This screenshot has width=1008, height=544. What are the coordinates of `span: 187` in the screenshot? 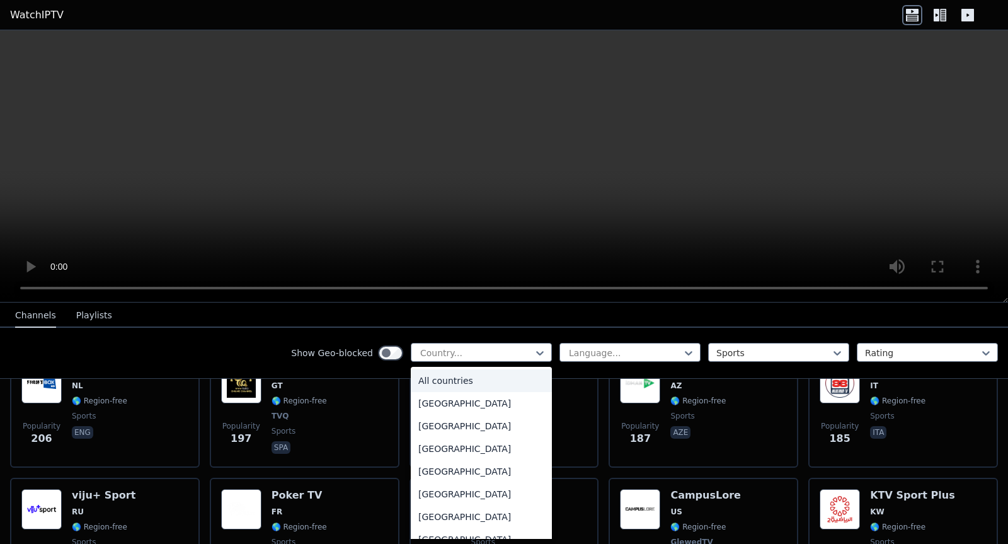 It's located at (640, 438).